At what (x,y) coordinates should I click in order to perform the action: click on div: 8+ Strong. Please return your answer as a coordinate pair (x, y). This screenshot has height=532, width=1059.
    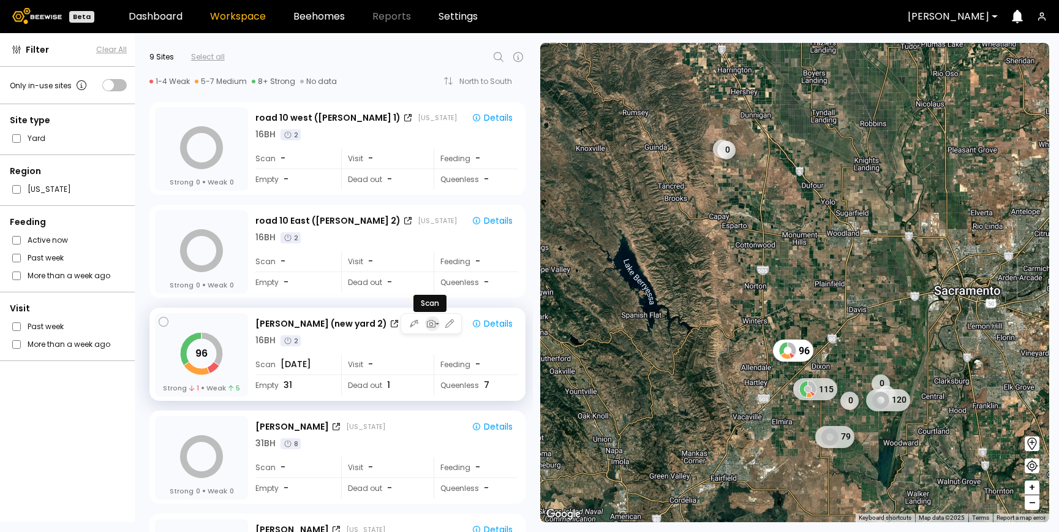
    Looking at the image, I should click on (273, 81).